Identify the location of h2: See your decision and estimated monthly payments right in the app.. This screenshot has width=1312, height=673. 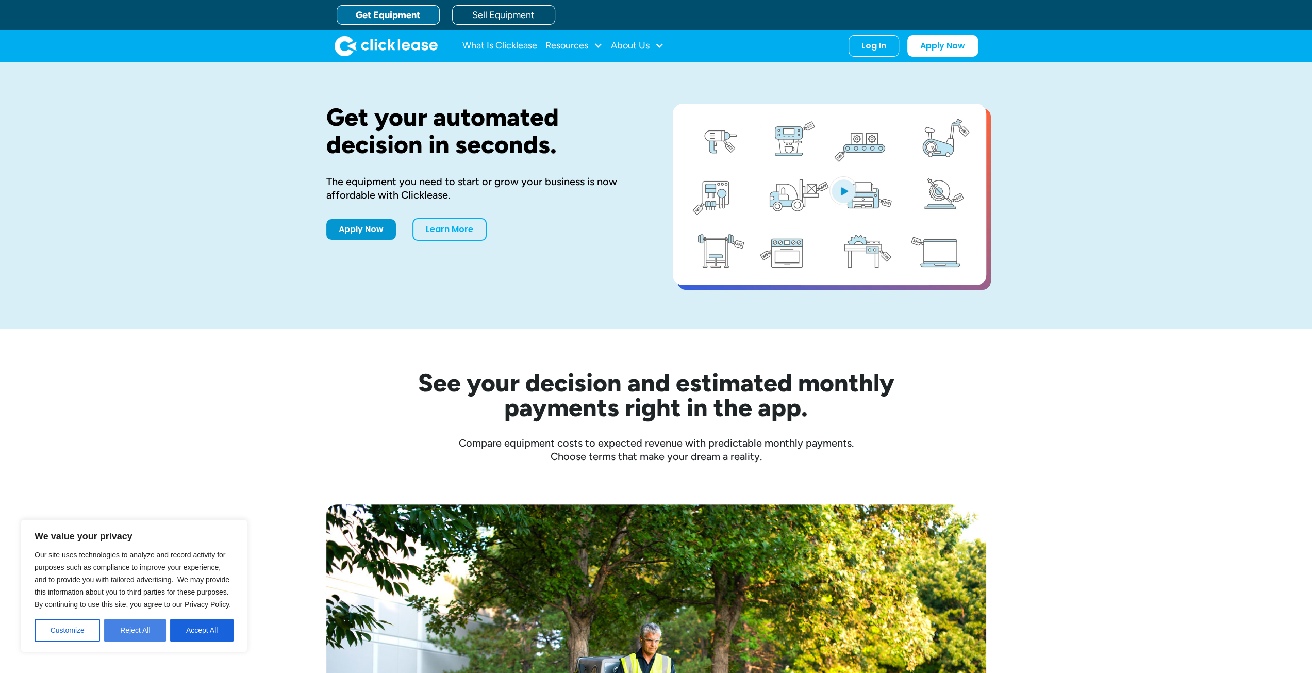
(656, 395).